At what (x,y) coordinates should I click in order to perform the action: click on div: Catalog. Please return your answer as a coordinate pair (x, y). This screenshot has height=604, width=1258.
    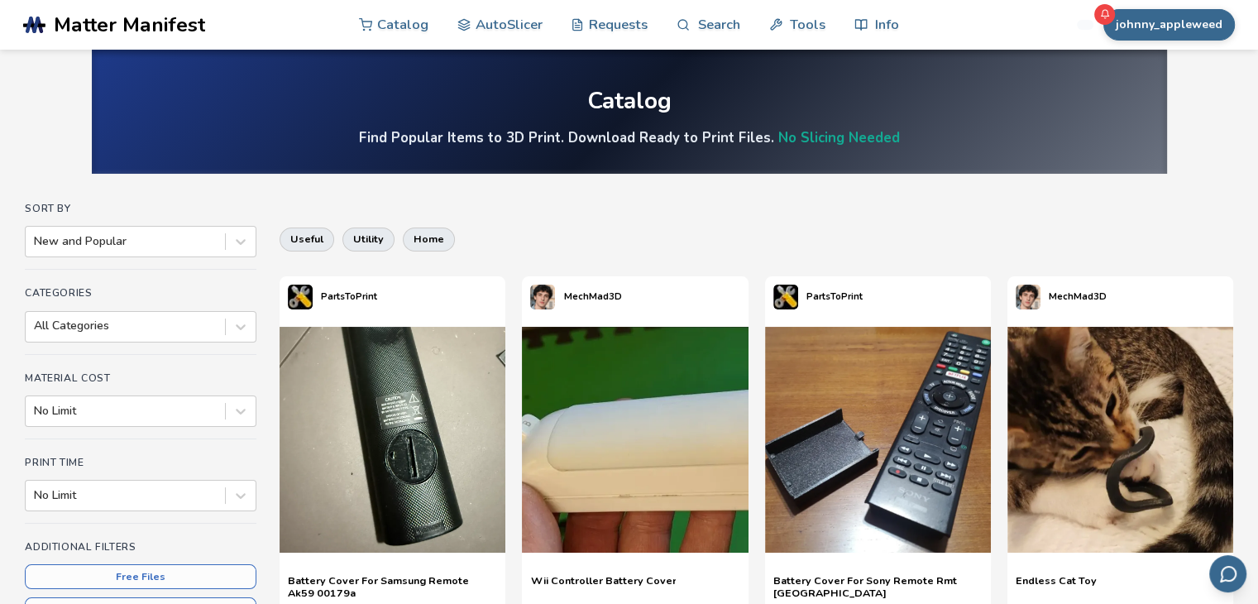
    Looking at the image, I should click on (629, 101).